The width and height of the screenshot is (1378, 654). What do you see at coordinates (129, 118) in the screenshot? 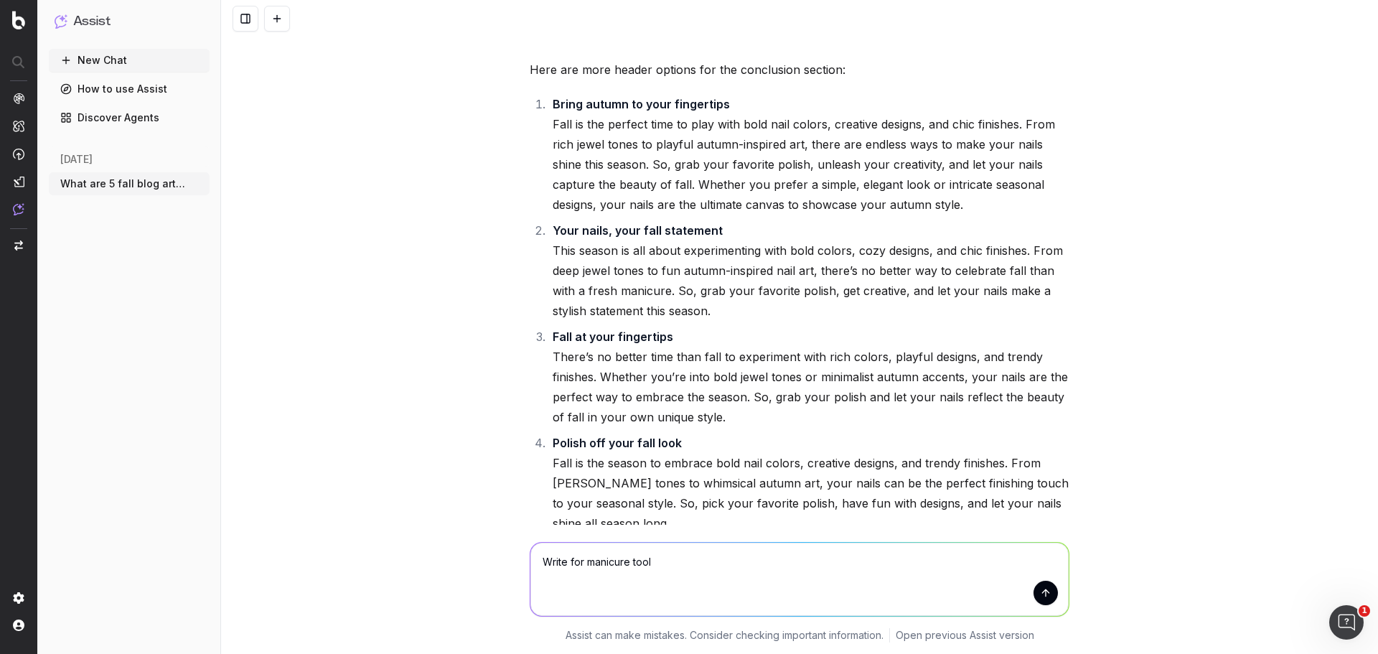
I see `a: Discover Agents` at bounding box center [129, 118].